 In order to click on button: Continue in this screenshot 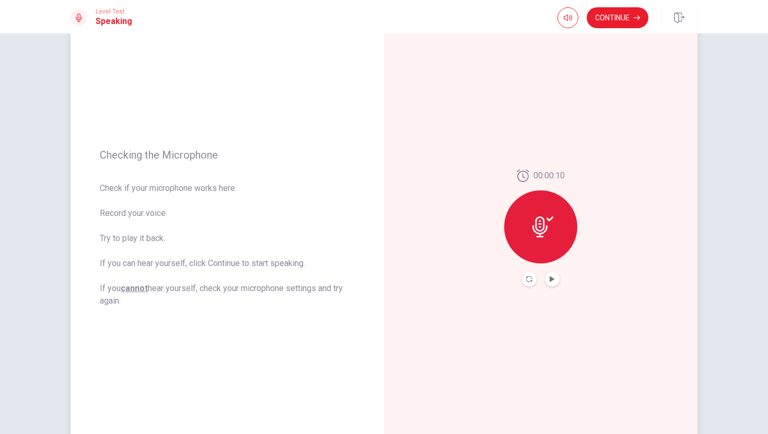, I will do `click(617, 18)`.